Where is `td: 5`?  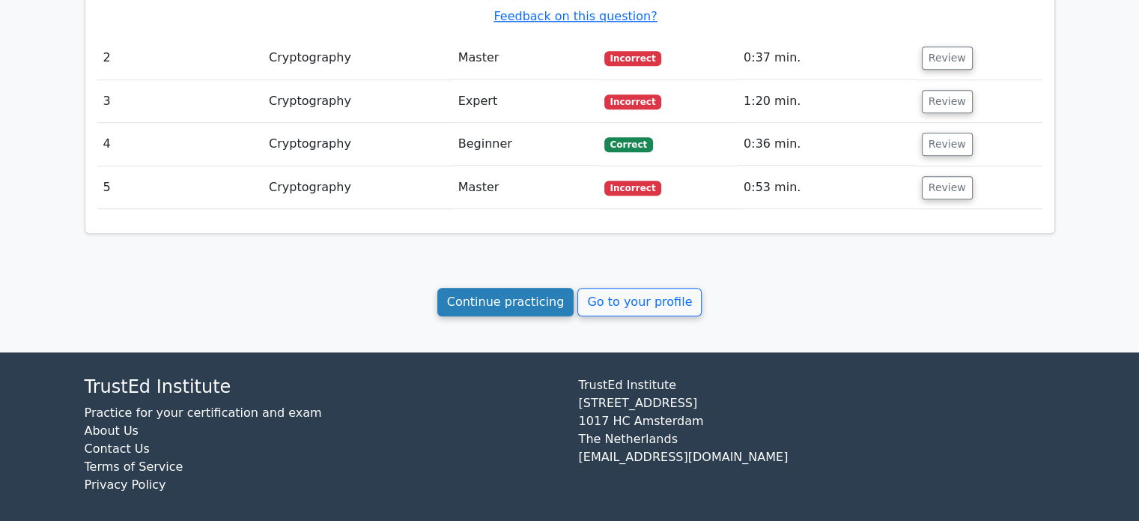 td: 5 is located at coordinates (181, 187).